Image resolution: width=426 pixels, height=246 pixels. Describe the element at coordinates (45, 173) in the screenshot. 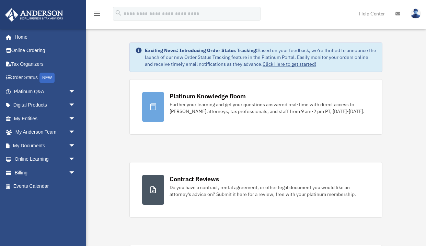

I see `a: Billingarrow_drop_down` at that location.